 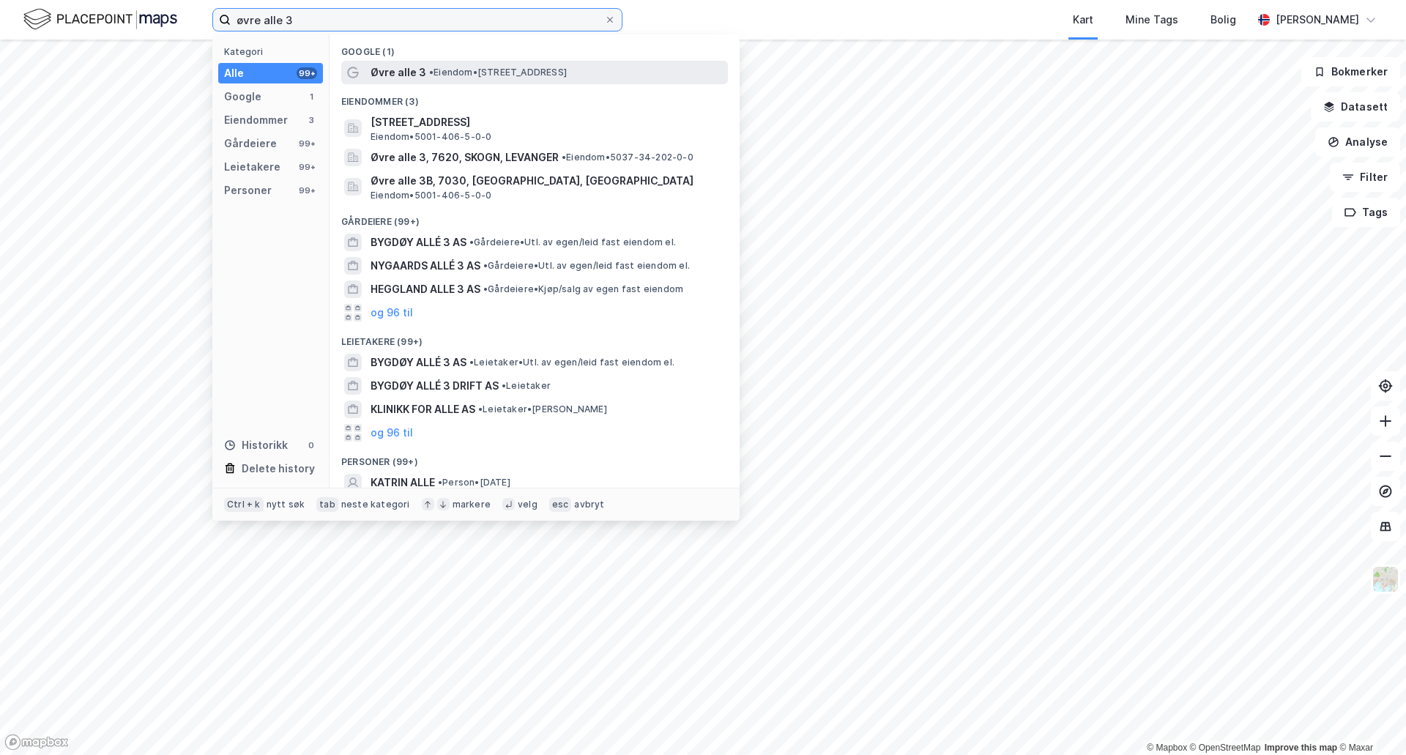 What do you see at coordinates (1350, 72) in the screenshot?
I see `button: Bokmerker` at bounding box center [1350, 72].